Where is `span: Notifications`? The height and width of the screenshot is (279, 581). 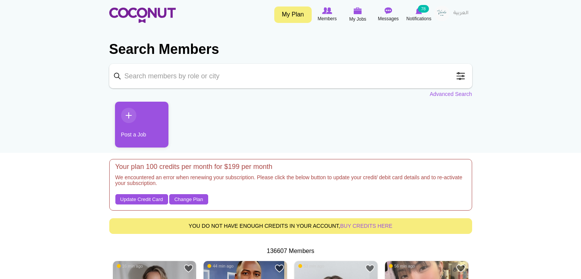
span: Notifications is located at coordinates (419, 19).